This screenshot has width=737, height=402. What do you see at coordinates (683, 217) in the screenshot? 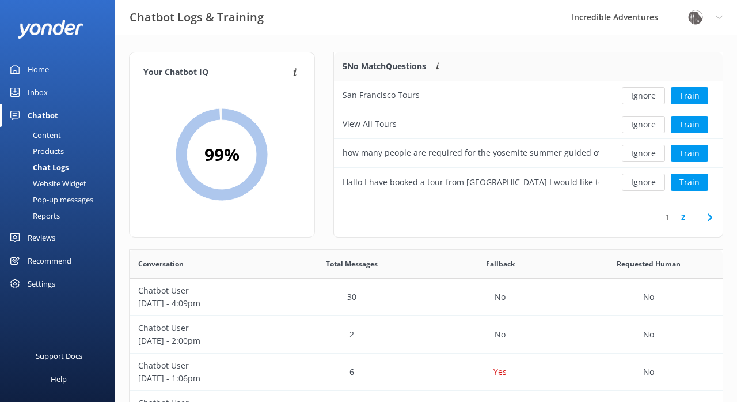
I see `a: 2` at bounding box center [683, 217].